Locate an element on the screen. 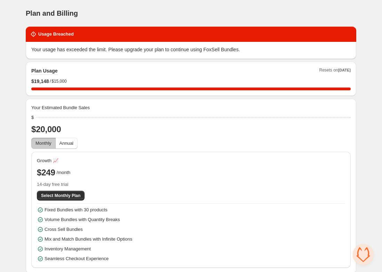  span: $249 is located at coordinates (46, 172).